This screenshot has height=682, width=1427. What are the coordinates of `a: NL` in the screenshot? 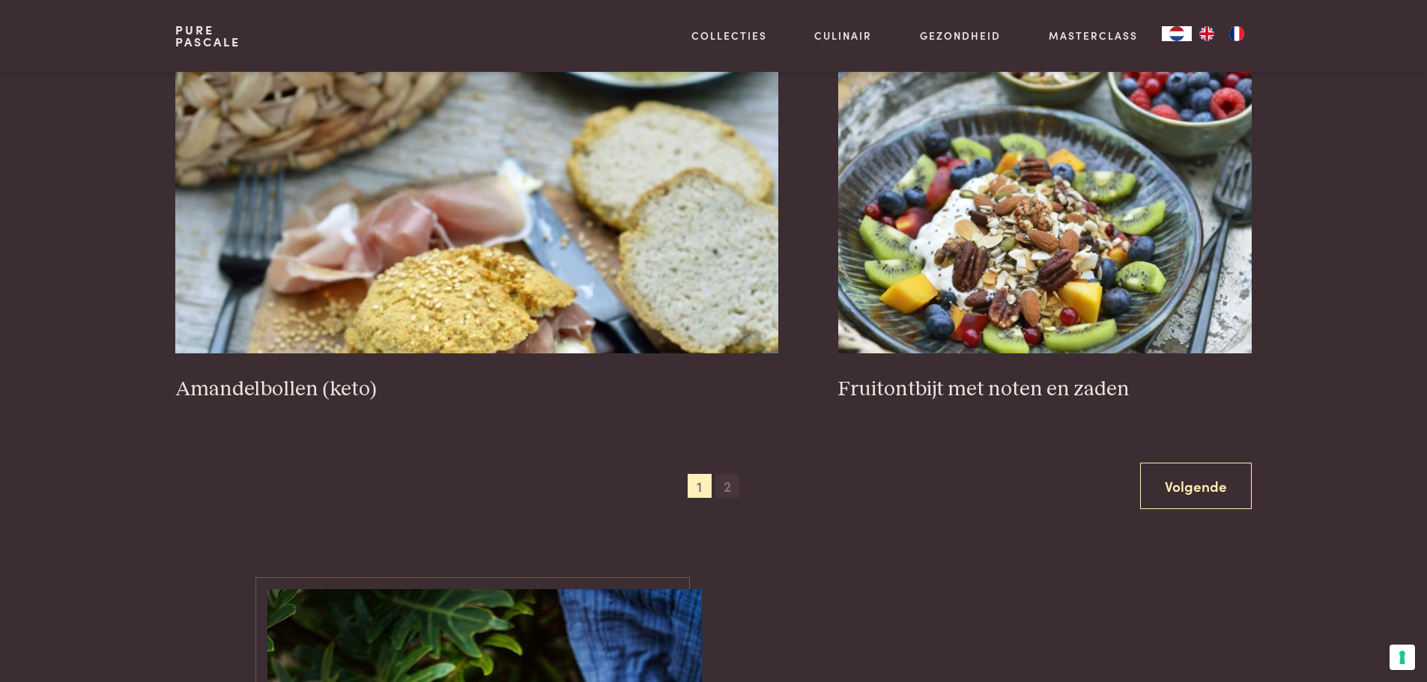 It's located at (1176, 34).